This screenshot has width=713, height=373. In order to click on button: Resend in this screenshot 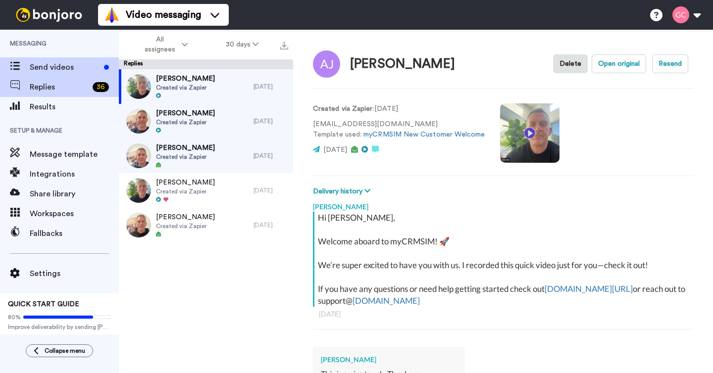, I will do `click(670, 64)`.